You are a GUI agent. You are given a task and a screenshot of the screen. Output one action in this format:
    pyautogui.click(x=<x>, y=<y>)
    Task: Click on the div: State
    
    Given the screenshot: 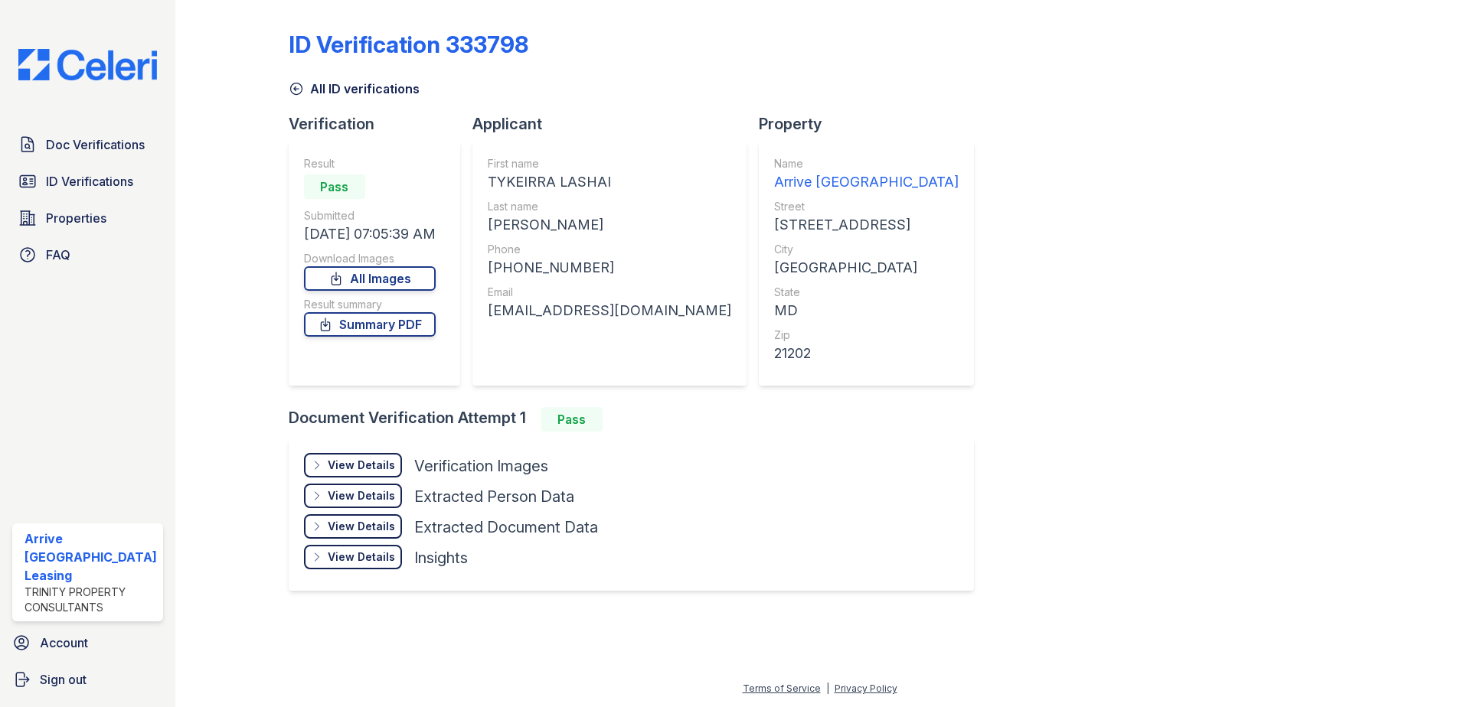 What is the action you would take?
    pyautogui.click(x=866, y=292)
    